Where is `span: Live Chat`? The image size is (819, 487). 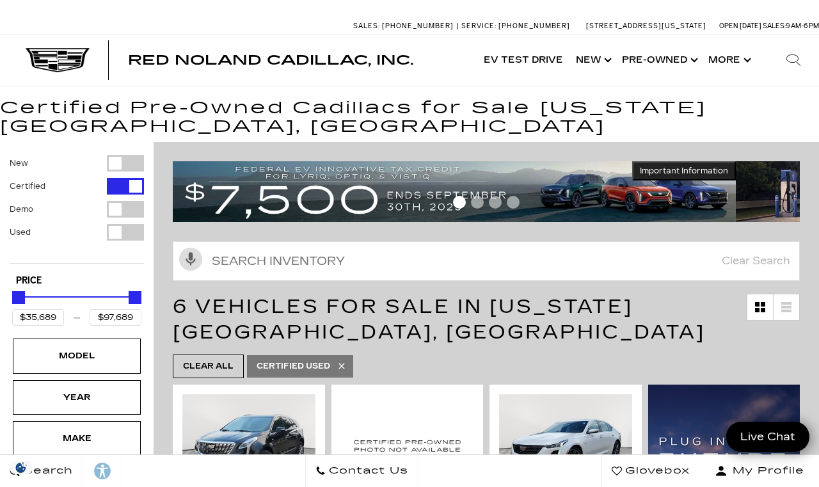 span: Live Chat is located at coordinates (768, 437).